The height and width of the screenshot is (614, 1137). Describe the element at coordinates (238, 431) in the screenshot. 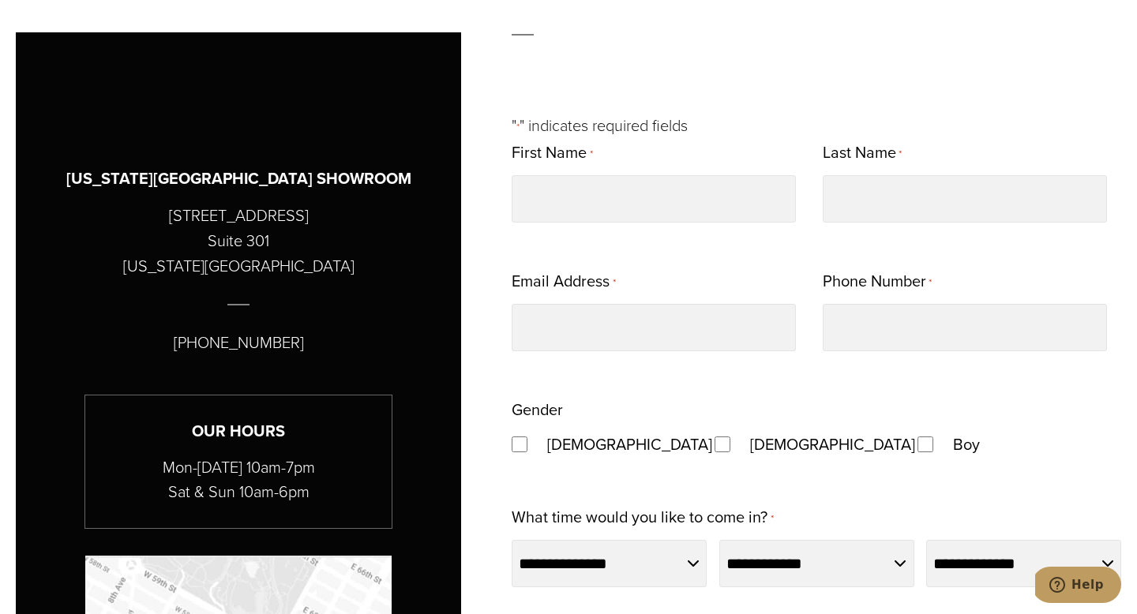

I see `h3: Our Hours` at that location.